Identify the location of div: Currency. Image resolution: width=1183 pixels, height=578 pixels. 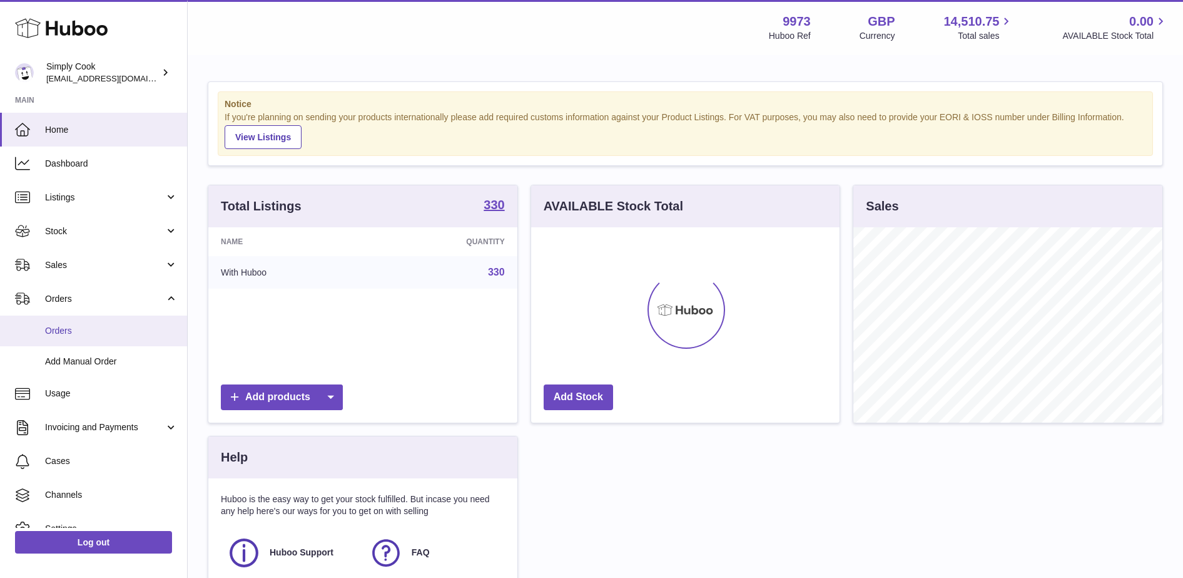
(877, 36).